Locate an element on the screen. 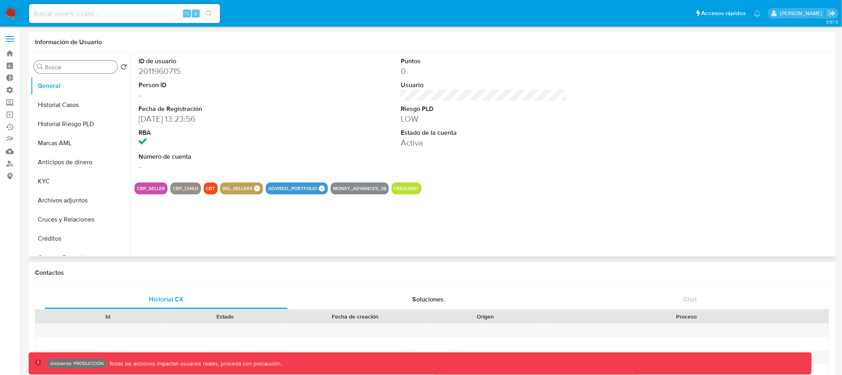 The image size is (842, 375). input: Buscar usuario o caso... is located at coordinates (125, 14).